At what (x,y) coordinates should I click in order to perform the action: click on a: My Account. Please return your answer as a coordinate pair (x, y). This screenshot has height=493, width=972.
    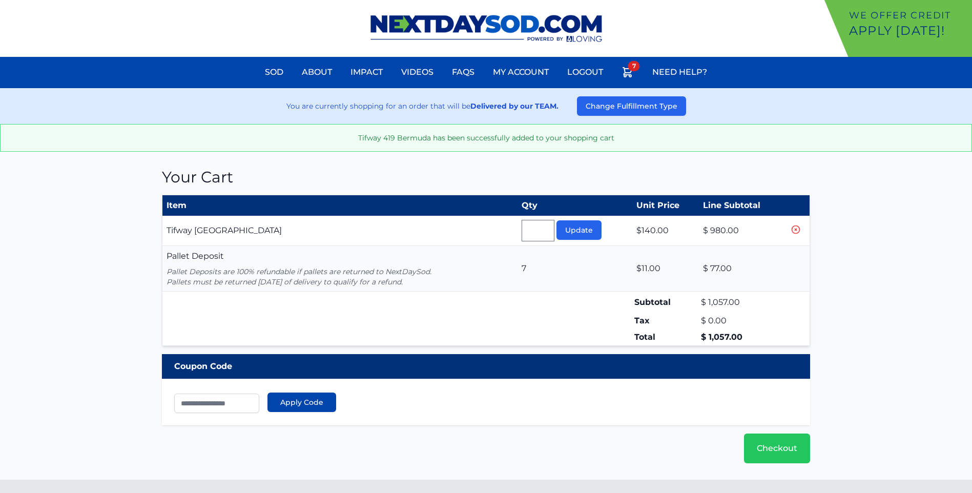
    Looking at the image, I should click on (520, 72).